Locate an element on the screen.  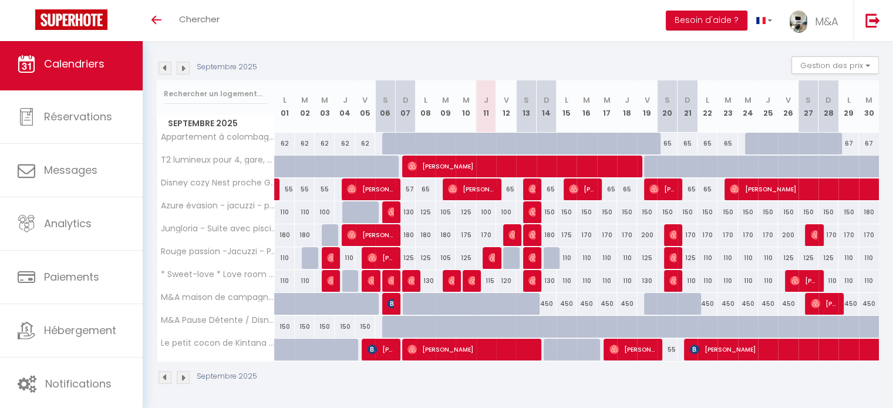
span: * Sweet-love * Love room près de Disney / Parking is located at coordinates (218, 274).